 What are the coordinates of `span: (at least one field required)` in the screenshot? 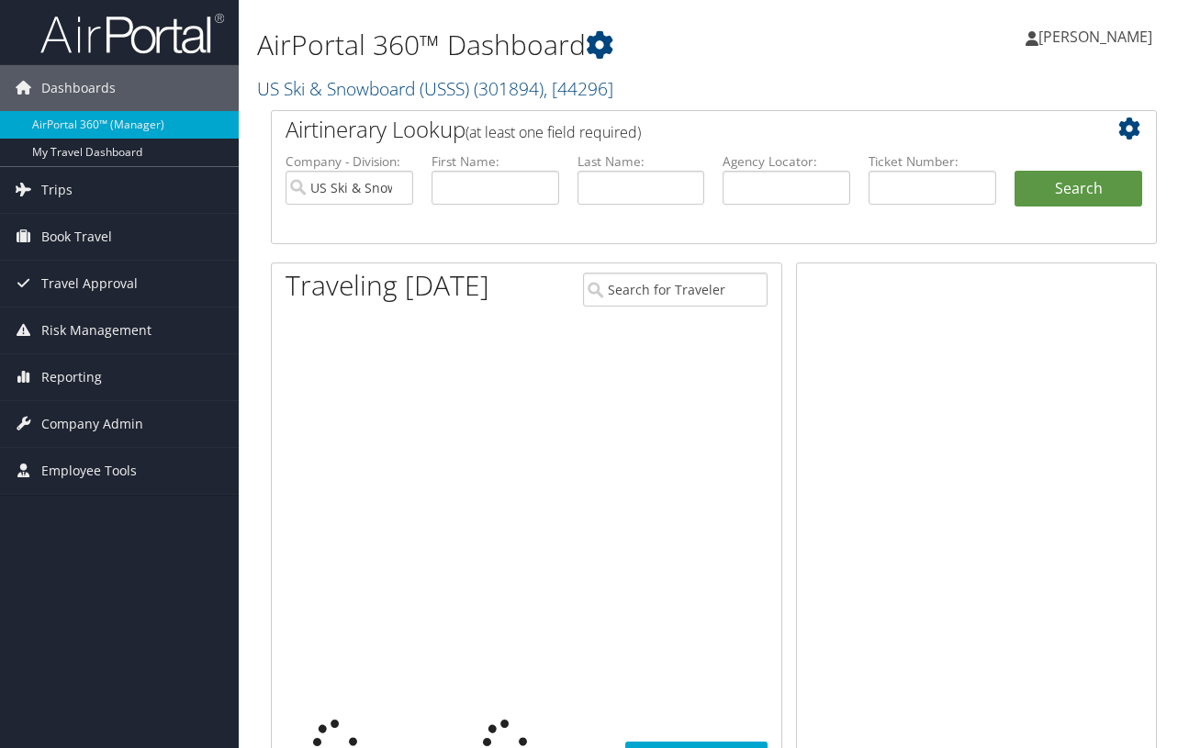 It's located at (553, 132).